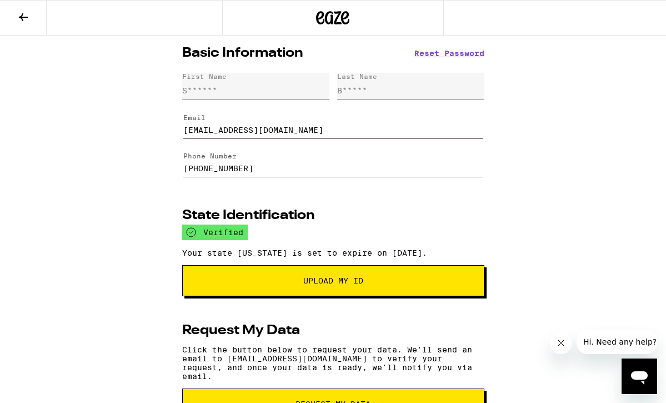 The image size is (666, 403). What do you see at coordinates (210, 156) in the screenshot?
I see `label: Phone Number` at bounding box center [210, 156].